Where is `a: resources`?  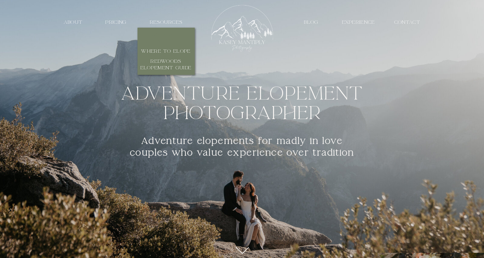 a: resources is located at coordinates (166, 22).